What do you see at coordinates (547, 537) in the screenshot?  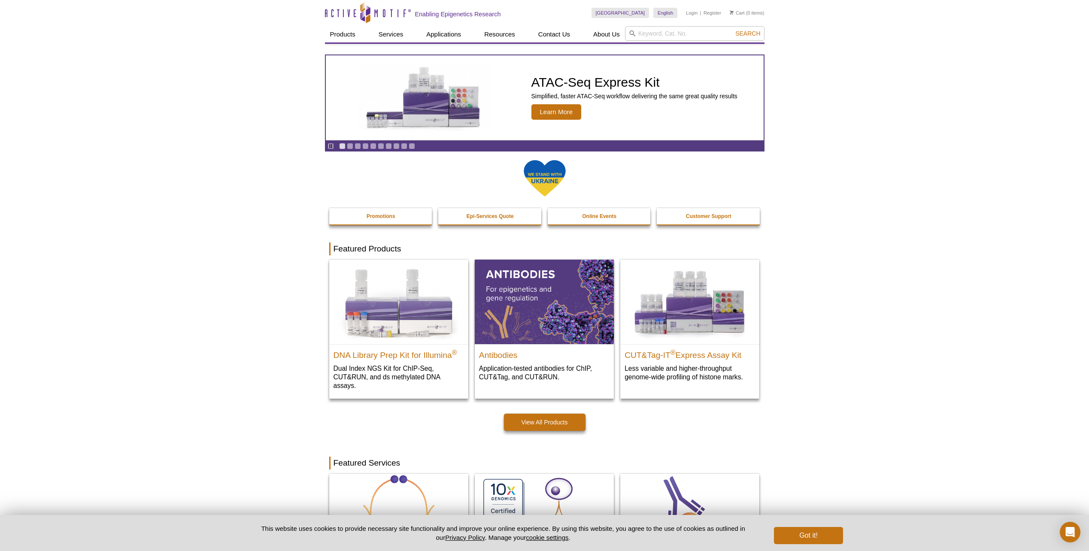 I see `button: cookie settings` at bounding box center [547, 537].